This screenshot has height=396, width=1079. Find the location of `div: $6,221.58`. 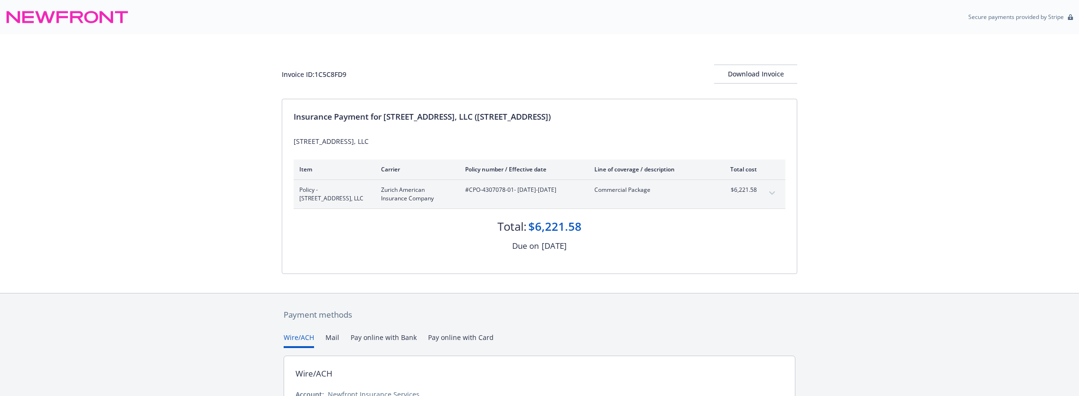

div: $6,221.58 is located at coordinates (555, 227).